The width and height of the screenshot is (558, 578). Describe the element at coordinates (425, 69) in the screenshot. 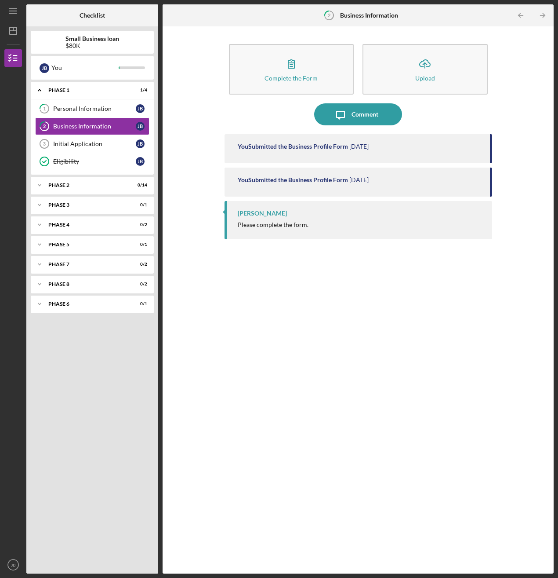

I see `button: Upload` at that location.